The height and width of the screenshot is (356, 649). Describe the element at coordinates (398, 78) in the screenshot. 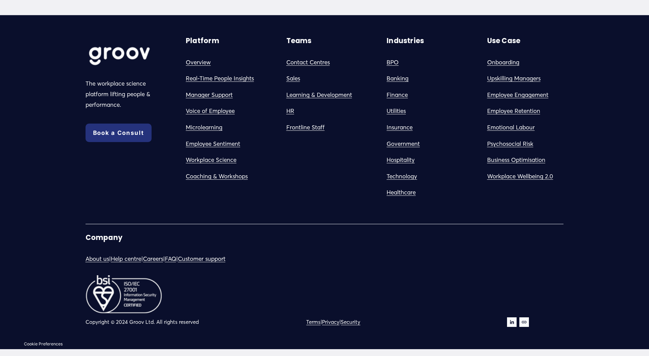

I see `a: Banking` at that location.